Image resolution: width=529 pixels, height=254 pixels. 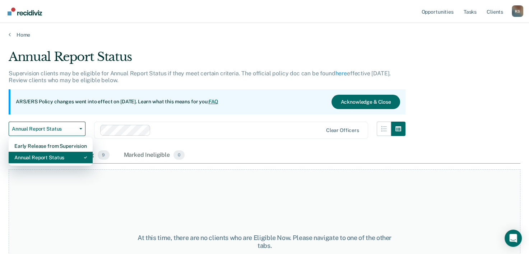 What do you see at coordinates (47, 129) in the screenshot?
I see `button: Annual Report Status` at bounding box center [47, 129].